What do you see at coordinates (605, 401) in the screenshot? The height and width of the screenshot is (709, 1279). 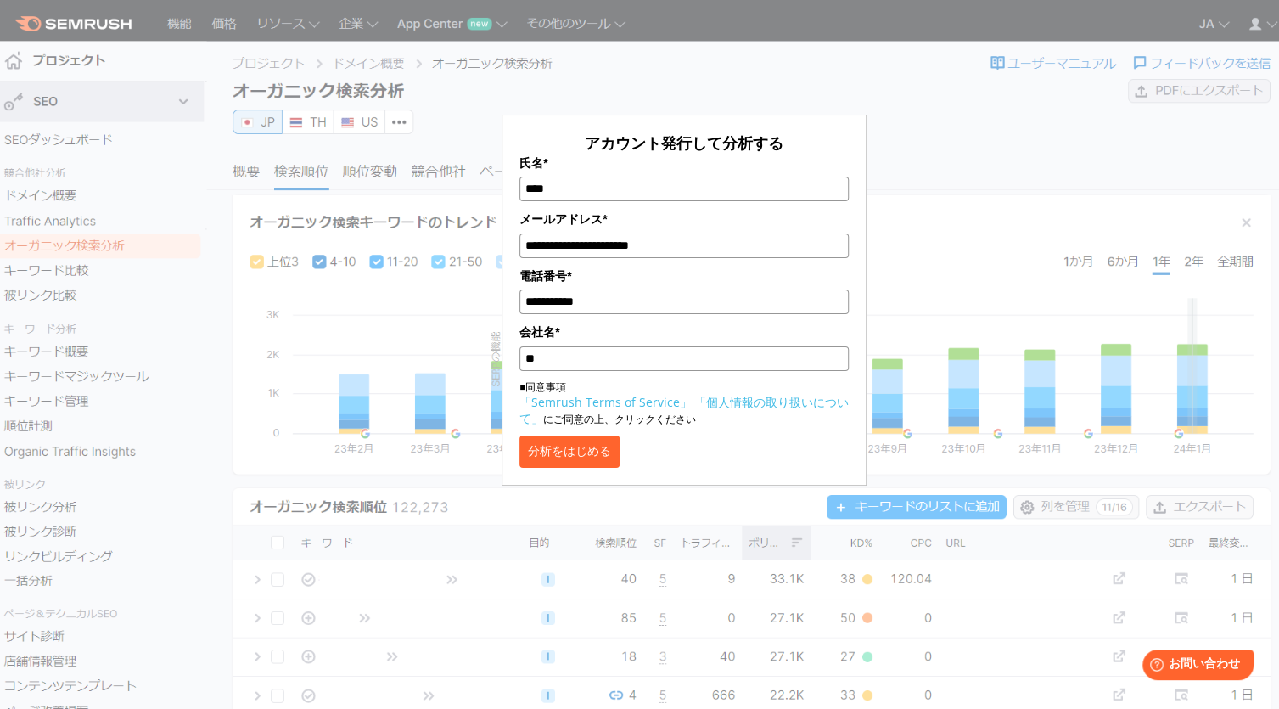 I see `a: 「Semrush Terms of Service」` at bounding box center [605, 401].